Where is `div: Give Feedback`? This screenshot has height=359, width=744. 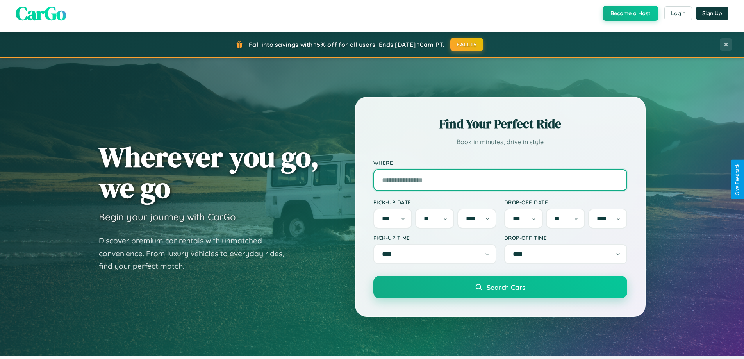 div: Give Feedback is located at coordinates (738, 179).